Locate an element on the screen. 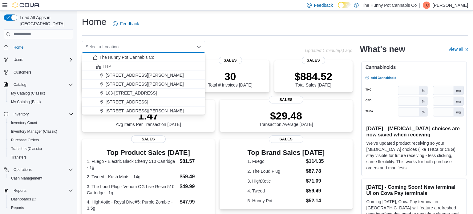  dd: $81.57 is located at coordinates (195, 161).